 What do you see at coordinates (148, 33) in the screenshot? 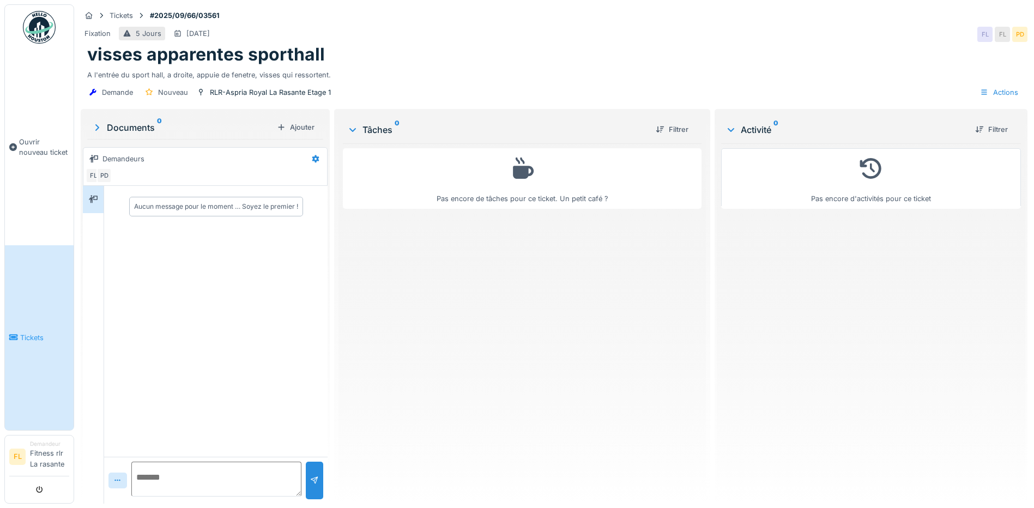
I see `div: 5 Jours` at bounding box center [148, 33].